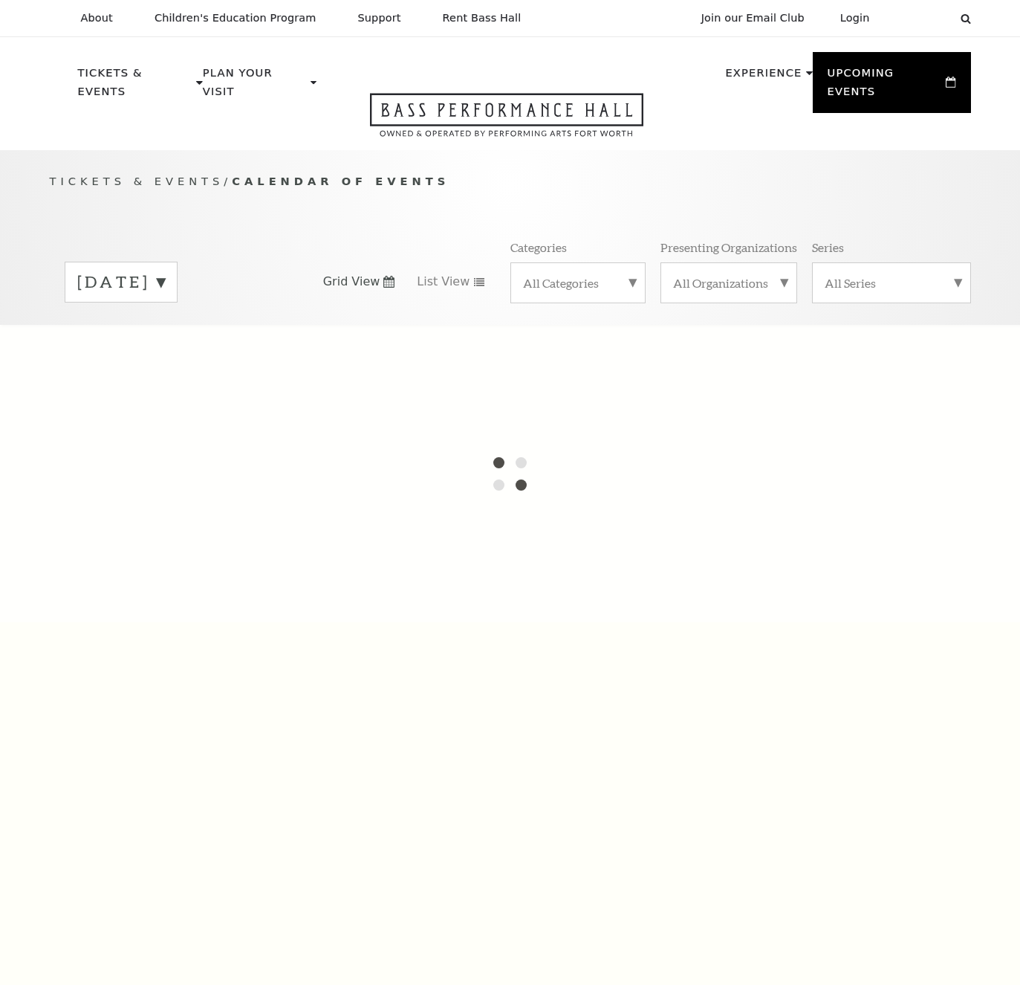 This screenshot has height=985, width=1020. I want to click on span: Calendar of Events, so click(340, 181).